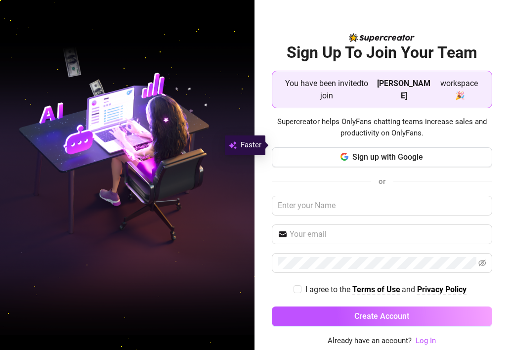 This screenshot has width=509, height=350. I want to click on h2: Sign Up To Join Your Team, so click(382, 52).